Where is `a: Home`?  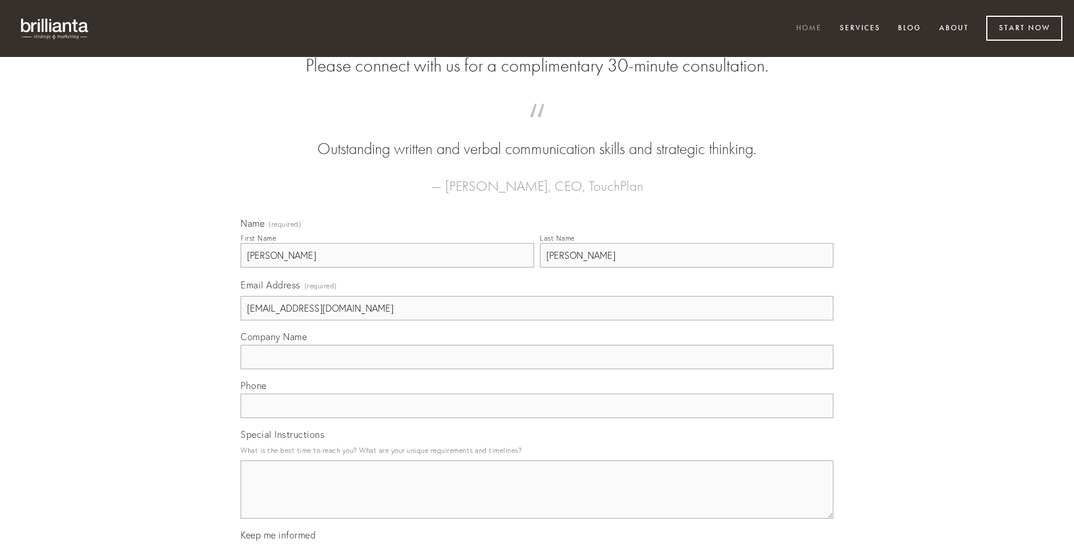 a: Home is located at coordinates (809, 28).